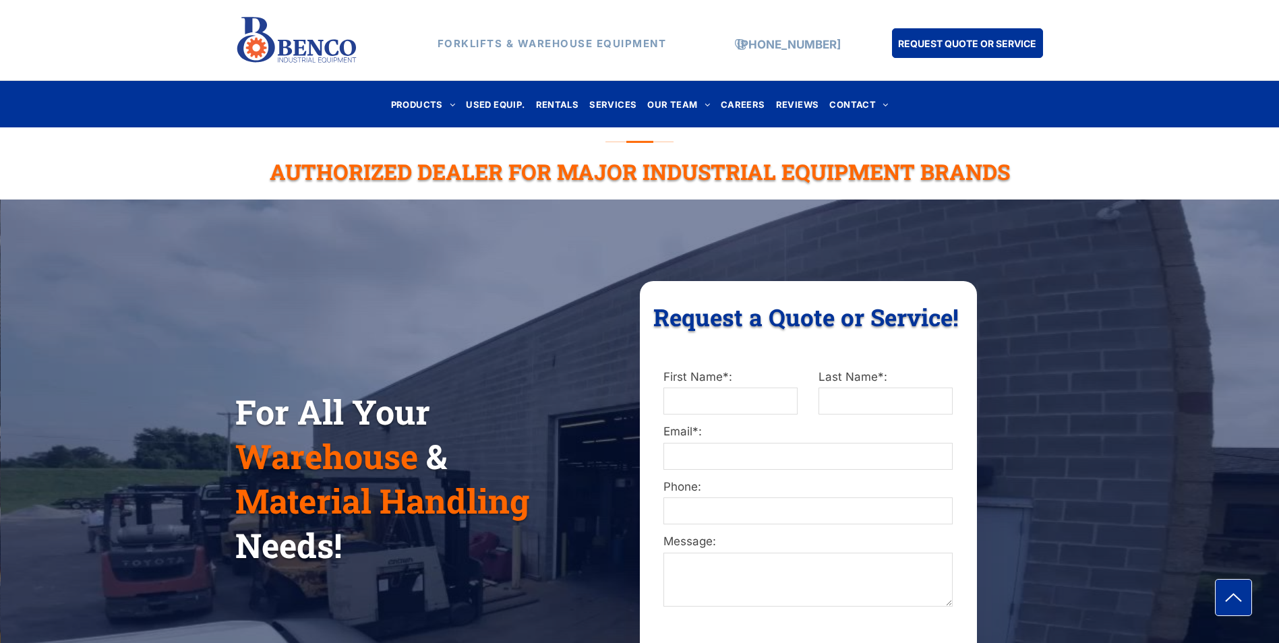  Describe the element at coordinates (808, 432) in the screenshot. I see `label: Email*:` at that location.